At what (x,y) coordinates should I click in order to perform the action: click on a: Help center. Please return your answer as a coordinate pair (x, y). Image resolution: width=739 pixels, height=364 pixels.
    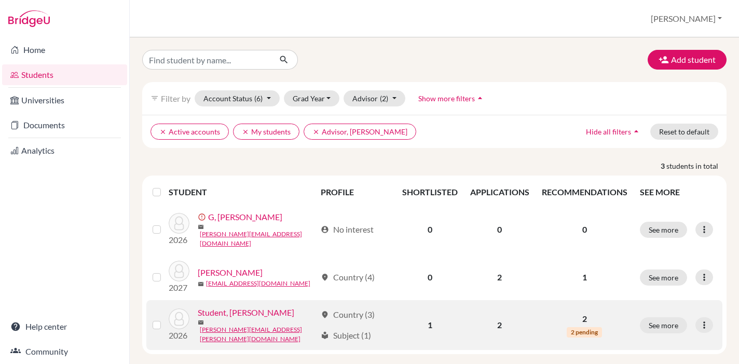
    Looking at the image, I should click on (64, 326).